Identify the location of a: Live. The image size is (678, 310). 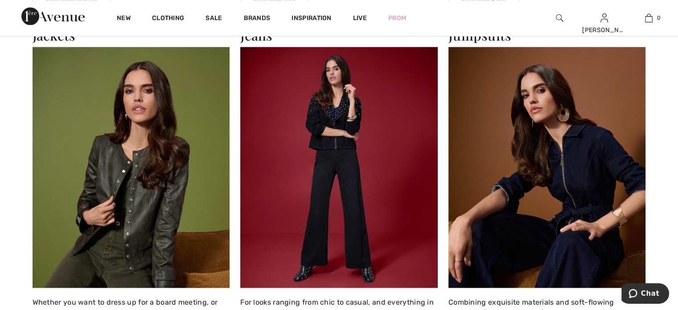
(360, 18).